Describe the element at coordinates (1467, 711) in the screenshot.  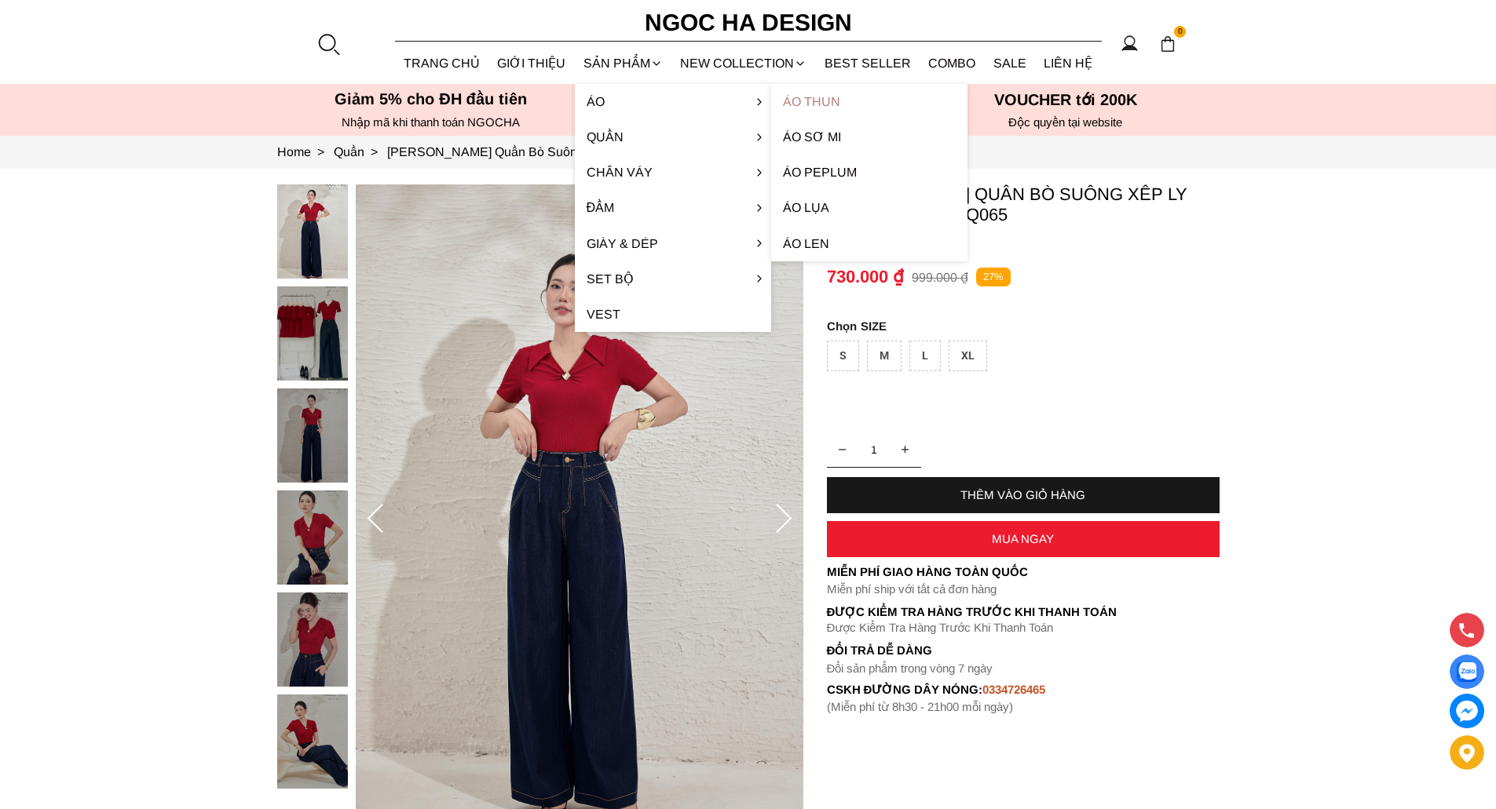
I see `img: messenger` at that location.